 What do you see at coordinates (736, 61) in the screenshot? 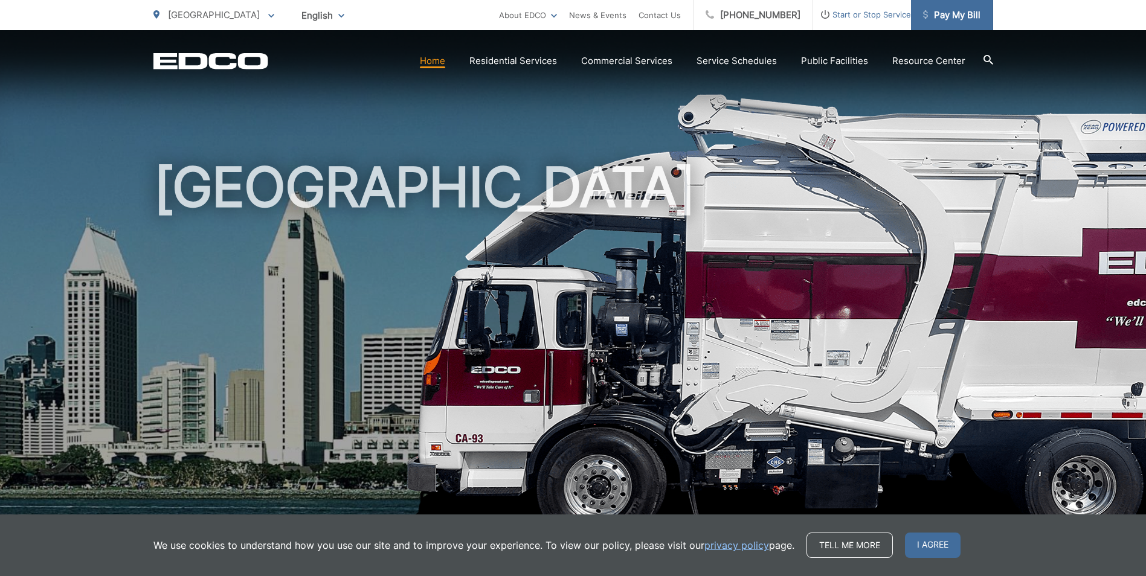
I see `a: Service Schedules` at bounding box center [736, 61].